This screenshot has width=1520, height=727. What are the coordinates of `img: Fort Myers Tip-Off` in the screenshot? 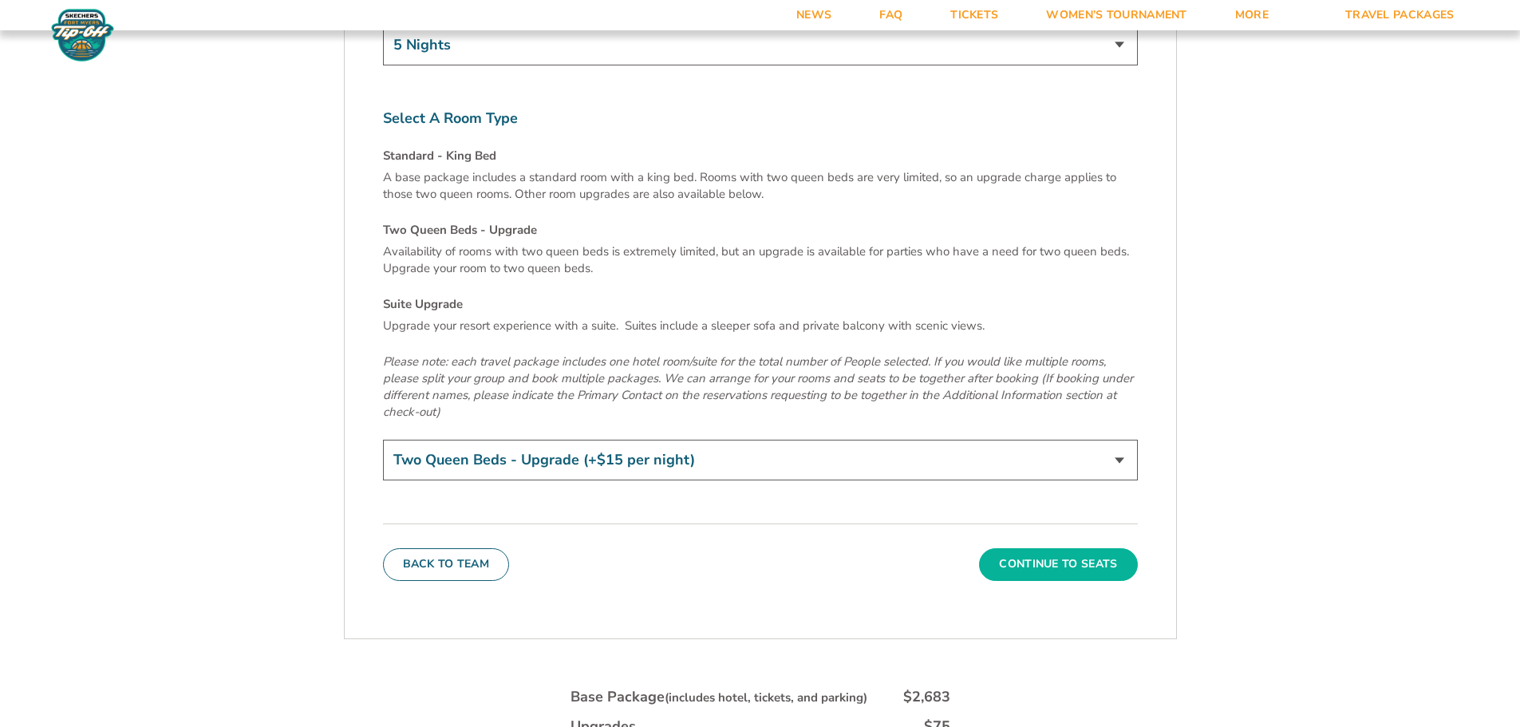 It's located at (82, 35).